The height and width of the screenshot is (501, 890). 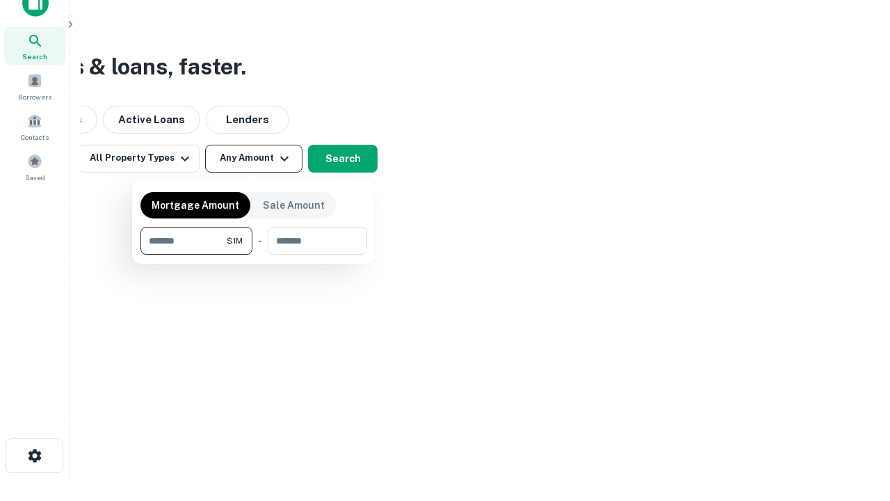 What do you see at coordinates (234, 241) in the screenshot?
I see `span: $1M` at bounding box center [234, 241].